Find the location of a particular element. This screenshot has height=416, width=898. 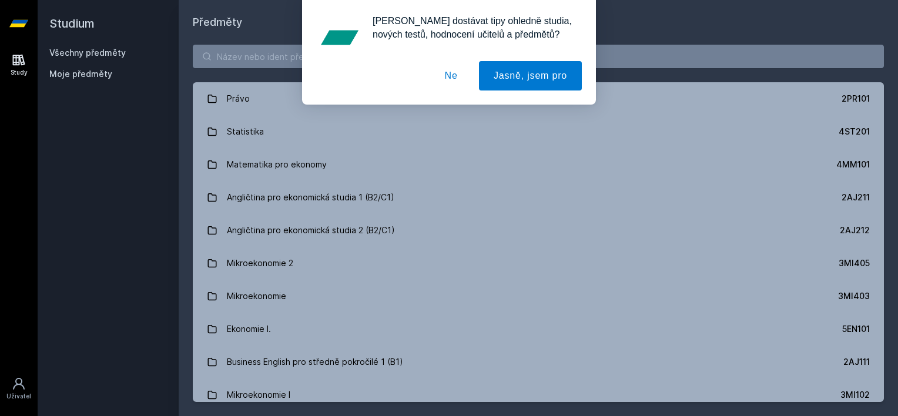

a: Mikroekonomie 2 3MI405 is located at coordinates (538, 263).